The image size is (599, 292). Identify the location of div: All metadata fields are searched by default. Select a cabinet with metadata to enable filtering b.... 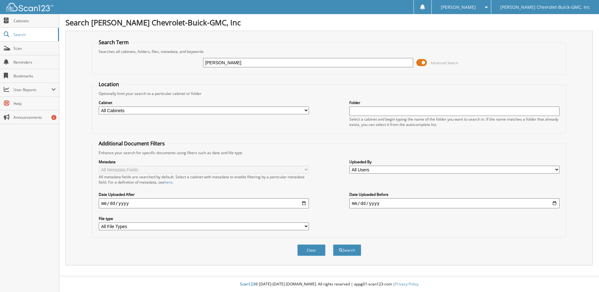
(204, 180).